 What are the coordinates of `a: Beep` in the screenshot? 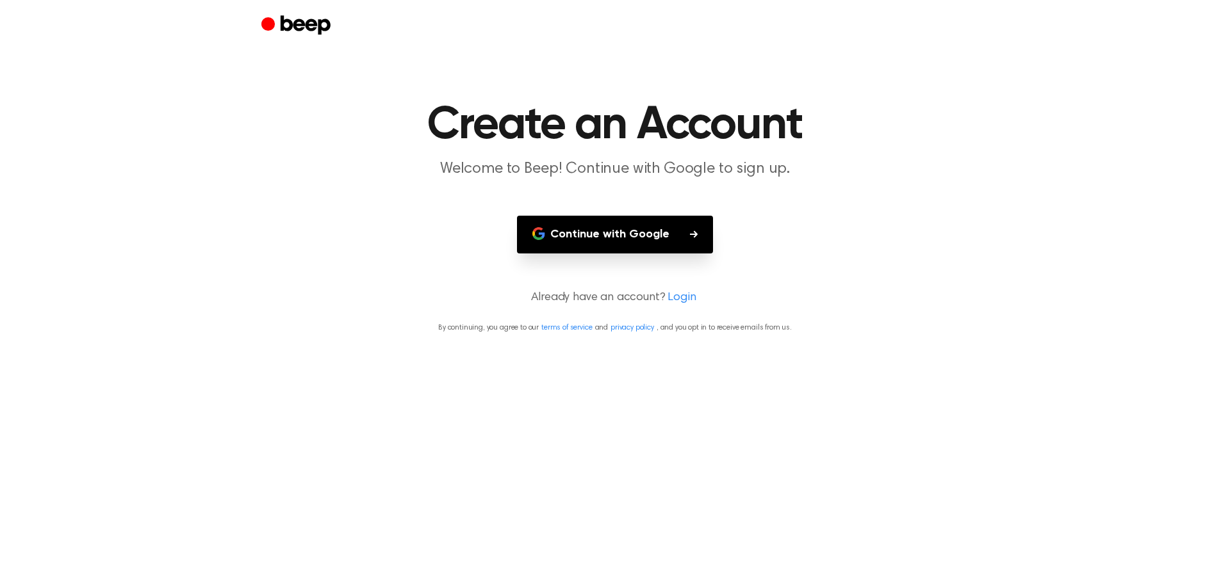 It's located at (297, 26).